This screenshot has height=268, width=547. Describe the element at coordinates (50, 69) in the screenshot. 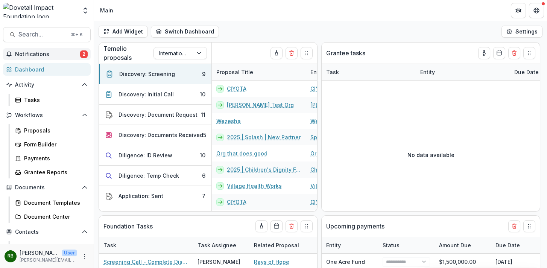

I see `div: Dashboard` at that location.